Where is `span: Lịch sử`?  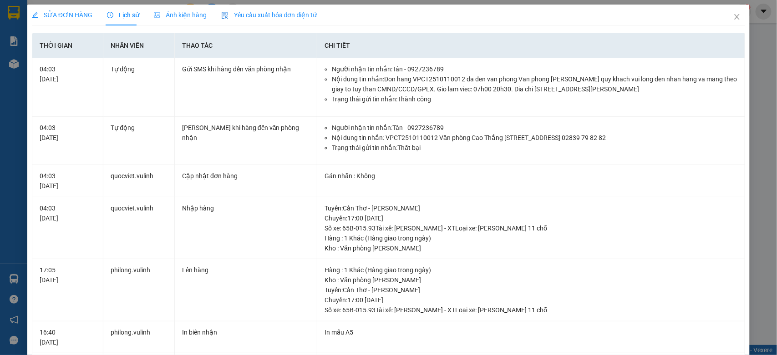
span: Lịch sử is located at coordinates (123, 15).